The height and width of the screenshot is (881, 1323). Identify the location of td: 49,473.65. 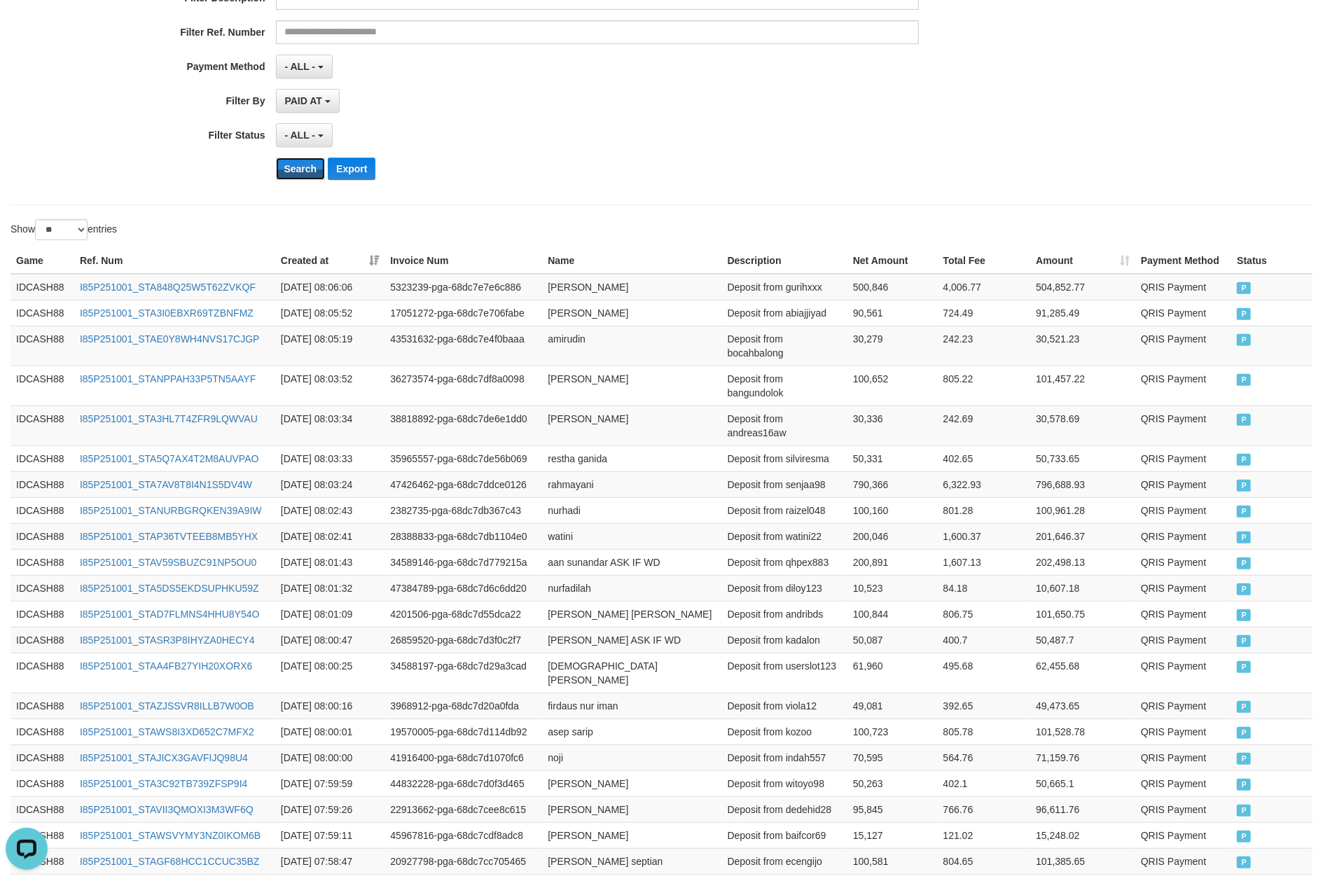
(1083, 705).